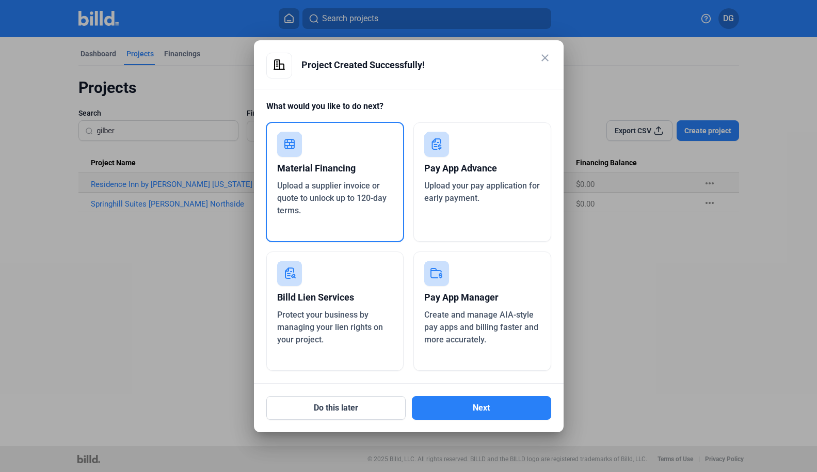 The image size is (817, 472). What do you see at coordinates (409, 111) in the screenshot?
I see `div: What would you like to do next?` at bounding box center [409, 111].